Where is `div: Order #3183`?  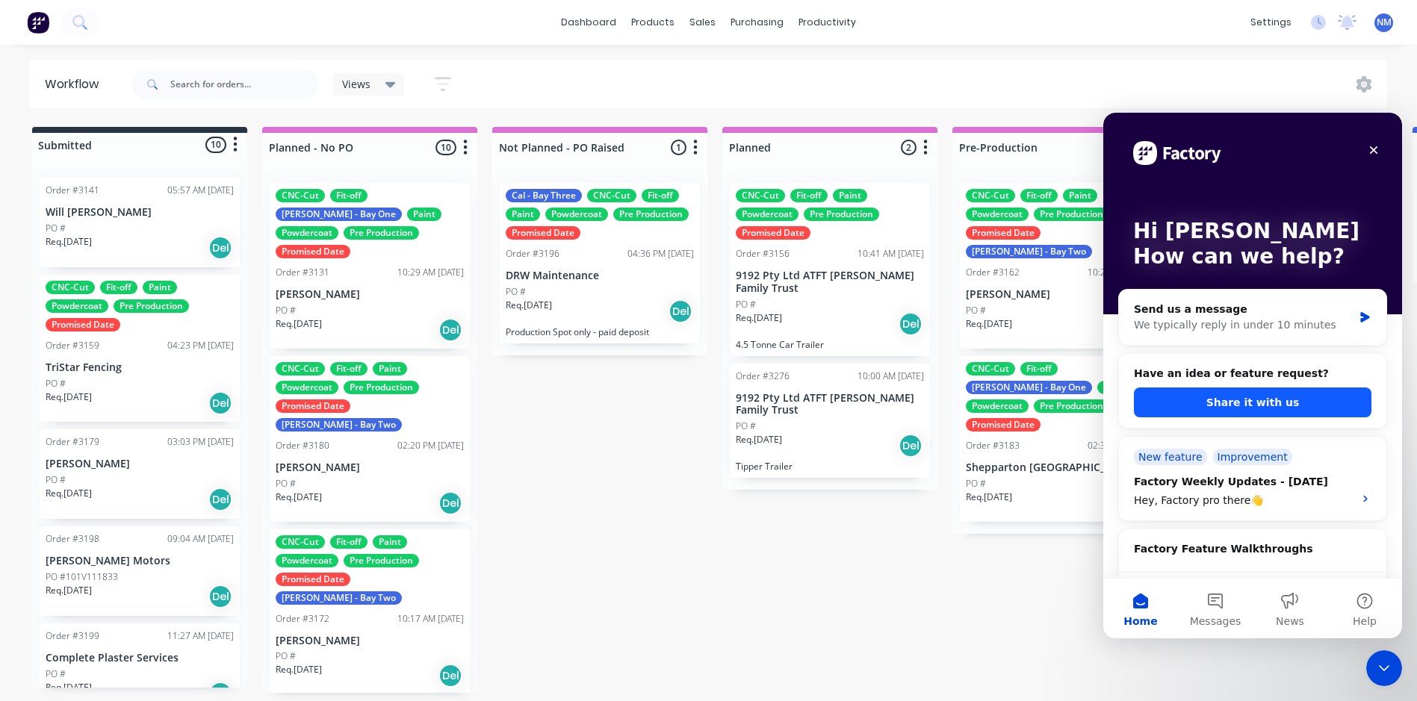
div: Order #3183 is located at coordinates (993, 446).